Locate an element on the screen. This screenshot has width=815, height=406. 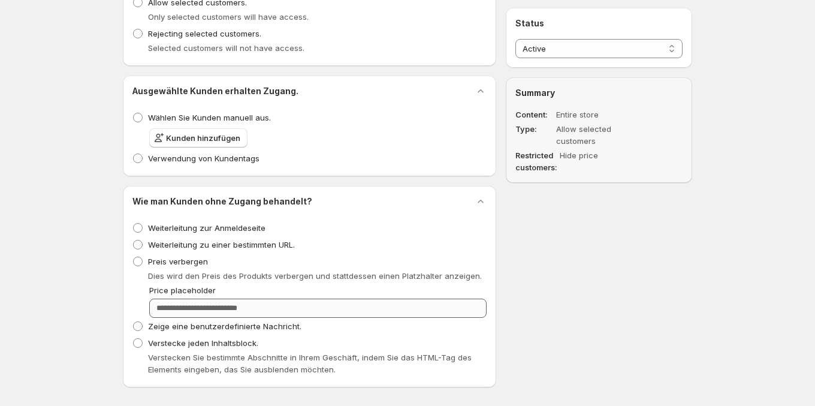
span: Wählen Sie Kunden manuell aus. is located at coordinates (209, 117).